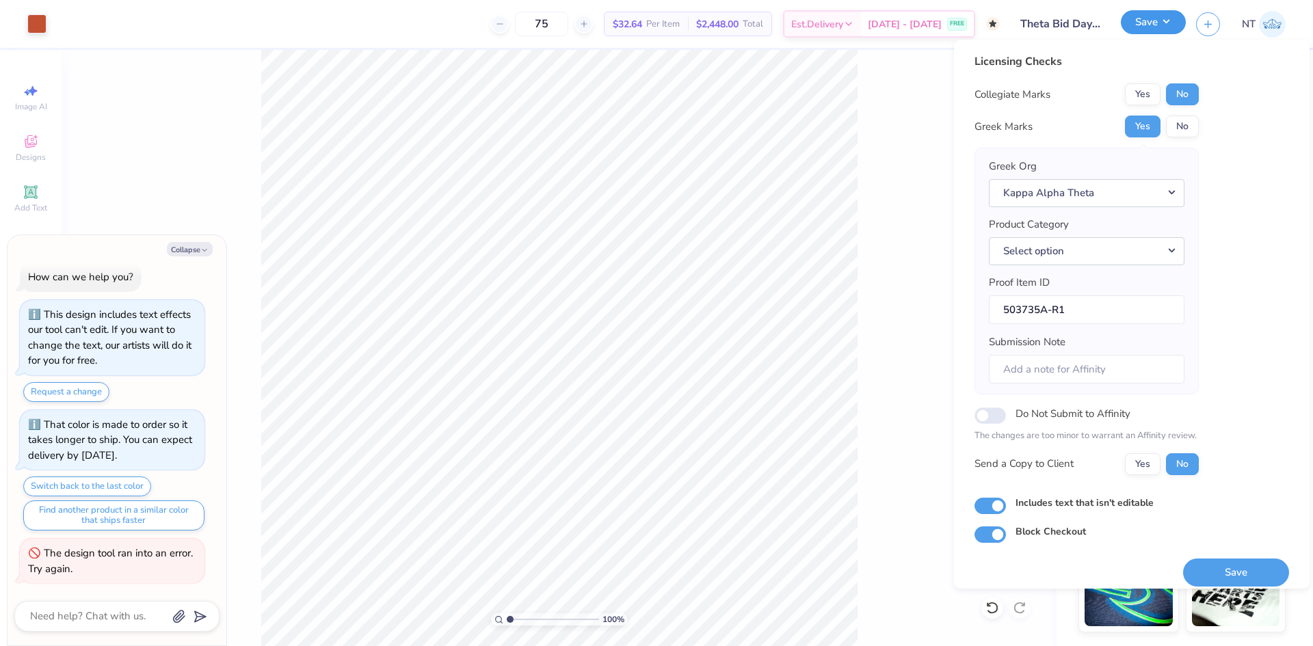 This screenshot has height=646, width=1313. What do you see at coordinates (113, 515) in the screenshot?
I see `button: Find another product in a similar color that ships faster` at bounding box center [113, 515].